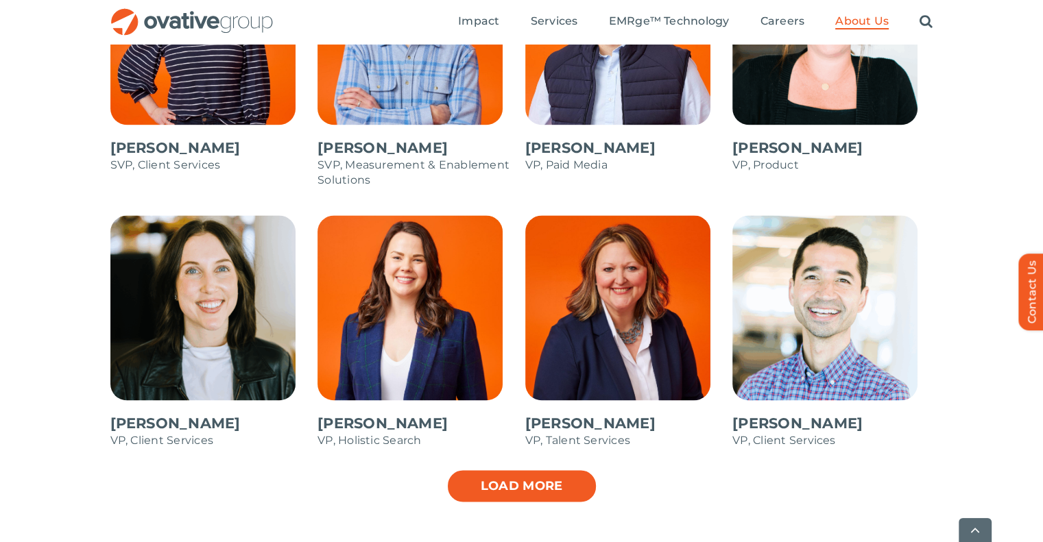 Image resolution: width=1043 pixels, height=542 pixels. Describe the element at coordinates (782, 21) in the screenshot. I see `span: Careers` at that location.